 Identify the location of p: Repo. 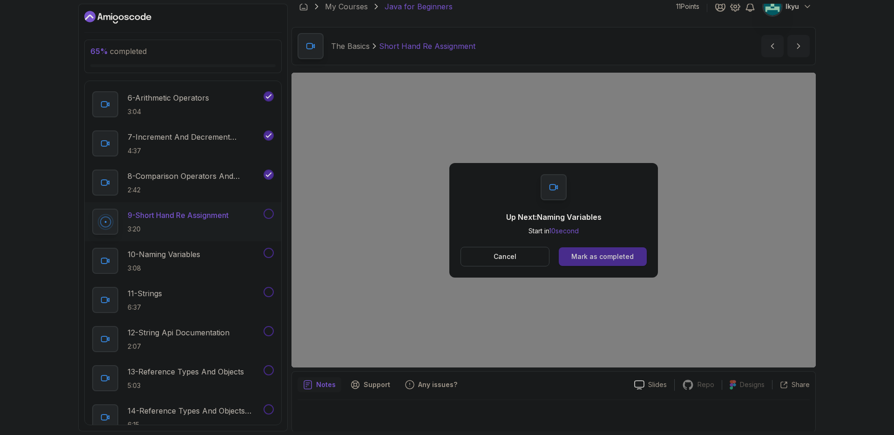
(706, 385).